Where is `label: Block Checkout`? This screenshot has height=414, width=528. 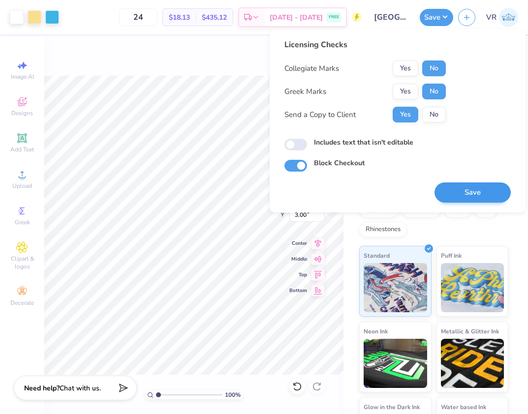 label: Block Checkout is located at coordinates (339, 163).